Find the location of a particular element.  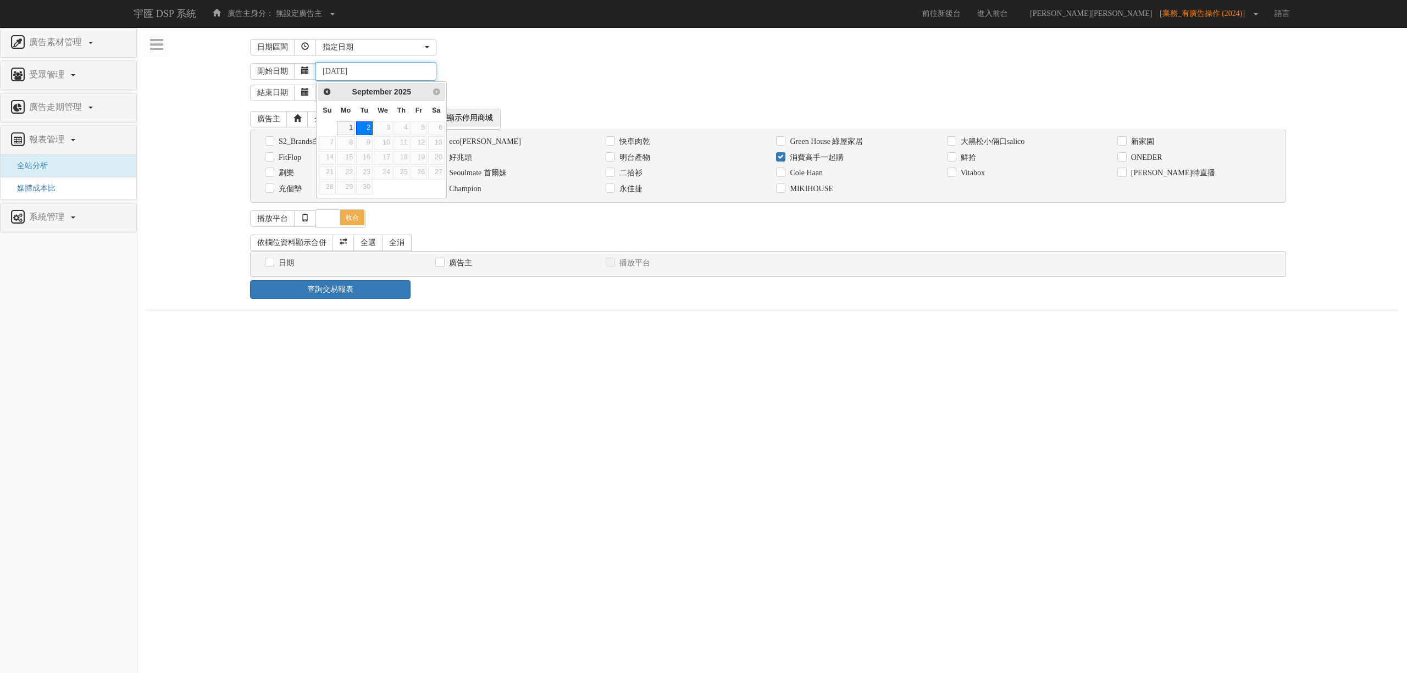

a: 廣告走期管理 is located at coordinates (68, 108).